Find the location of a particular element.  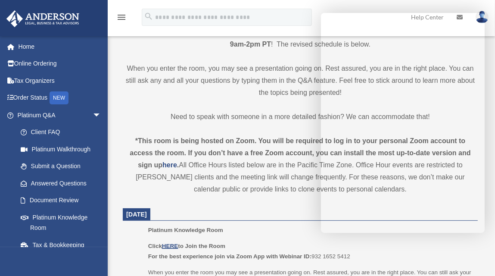

a: Answered Questions is located at coordinates (63, 183).